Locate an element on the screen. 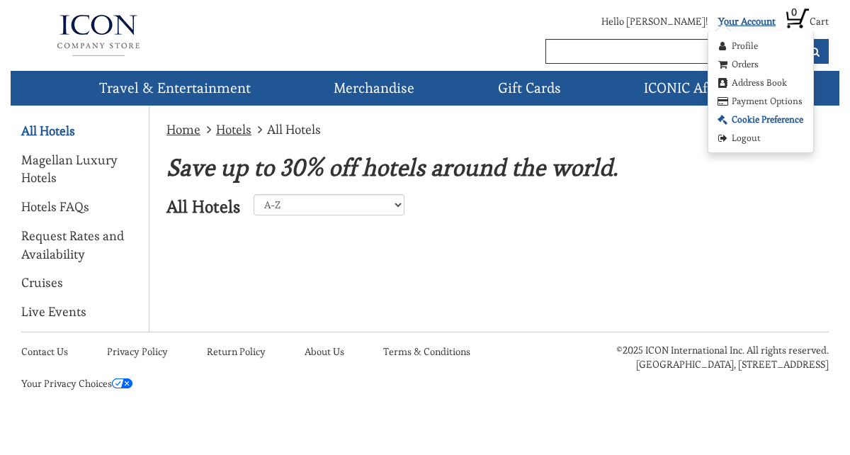 The width and height of the screenshot is (850, 455). a: Magellan Luxury Hotels is located at coordinates (79, 169).